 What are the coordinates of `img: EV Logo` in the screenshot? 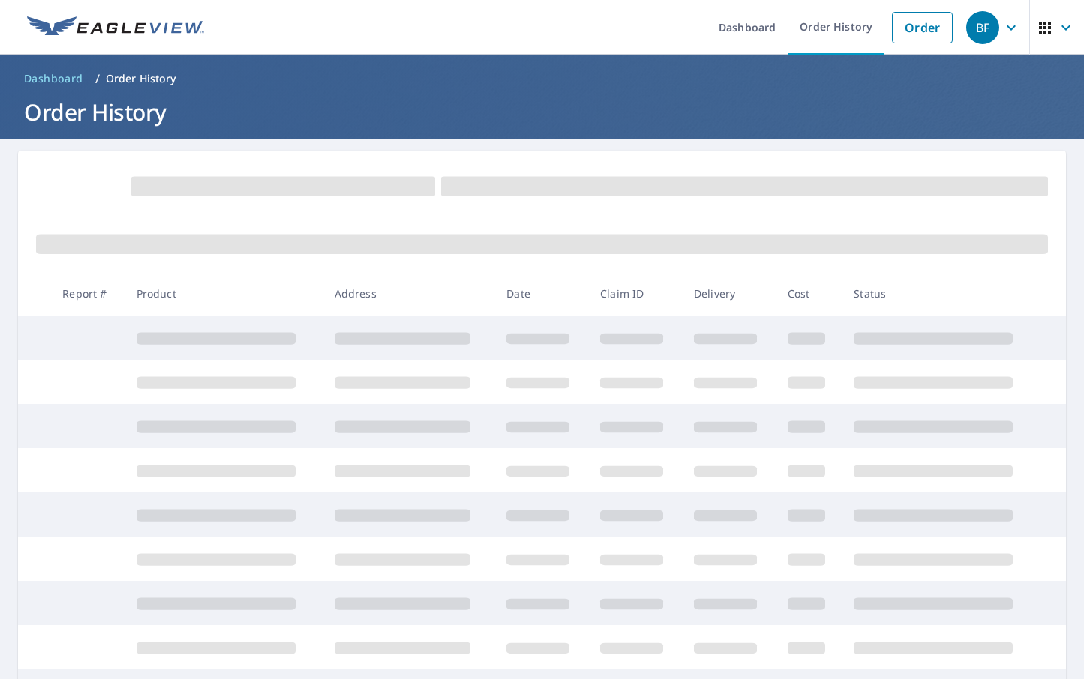 It's located at (115, 28).